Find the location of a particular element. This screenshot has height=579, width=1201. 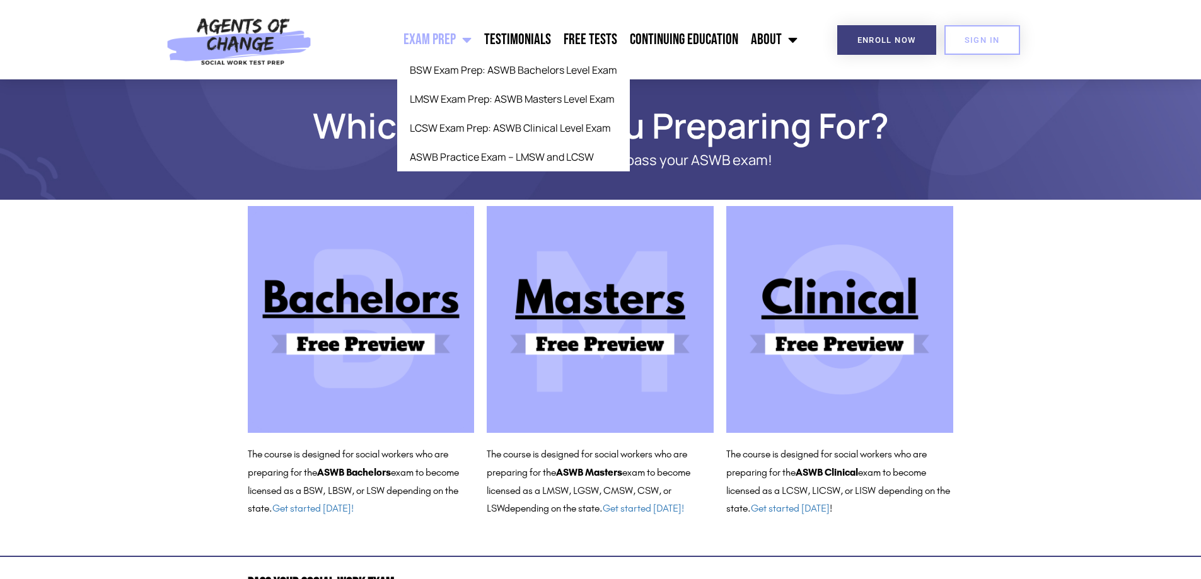

ul: Exam Prep is located at coordinates (513, 113).